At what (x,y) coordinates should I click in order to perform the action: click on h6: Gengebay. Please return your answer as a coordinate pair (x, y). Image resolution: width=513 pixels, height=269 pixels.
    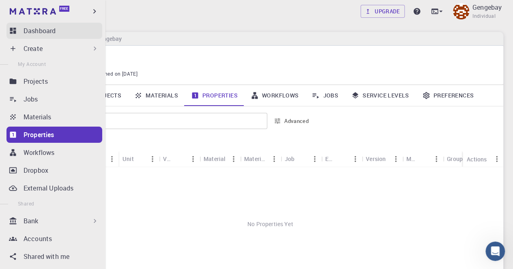
    Looking at the image, I should click on (107, 39).